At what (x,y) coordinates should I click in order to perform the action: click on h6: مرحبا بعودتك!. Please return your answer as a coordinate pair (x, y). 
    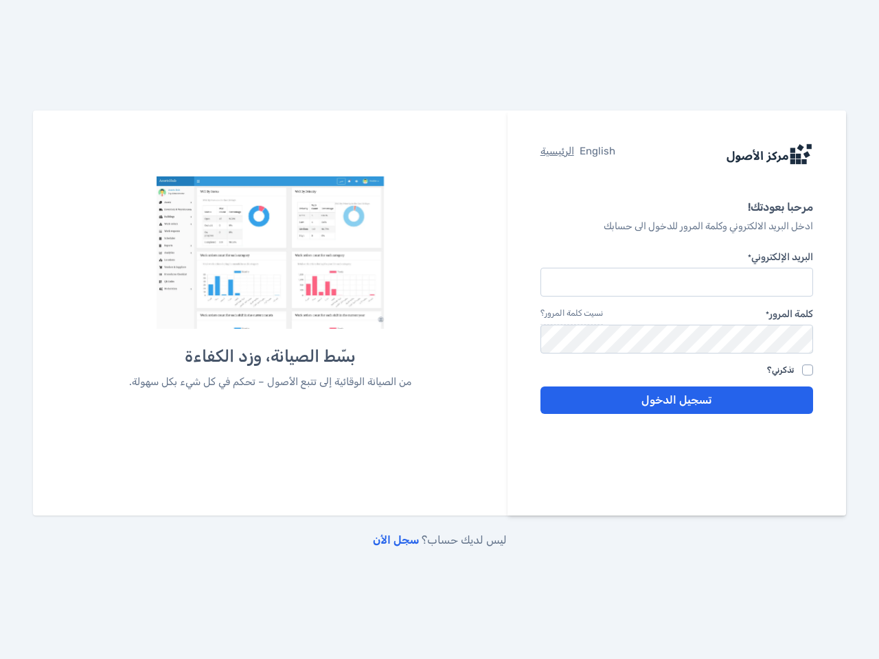
    Looking at the image, I should click on (676, 207).